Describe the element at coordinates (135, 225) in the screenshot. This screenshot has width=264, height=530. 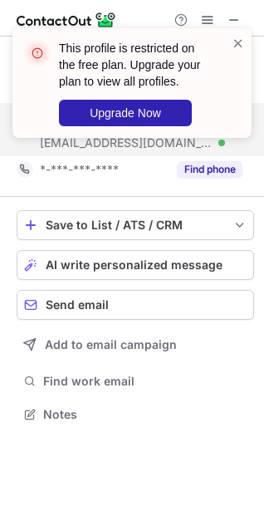
I see `button: save-profile-one-click` at that location.